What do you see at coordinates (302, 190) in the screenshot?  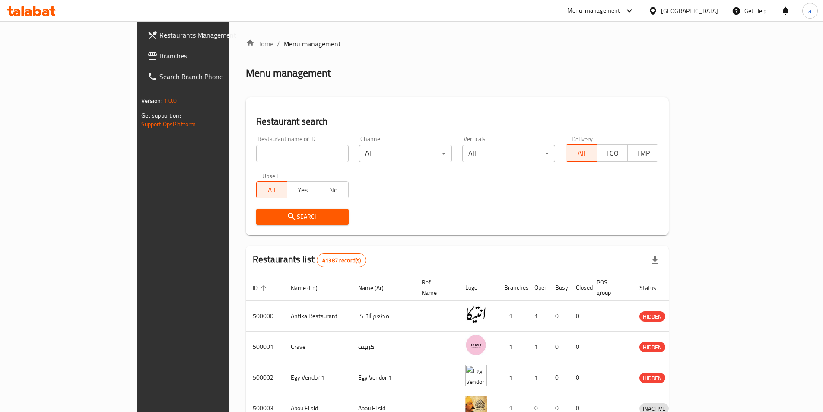 I see `button: Yes` at bounding box center [302, 190].